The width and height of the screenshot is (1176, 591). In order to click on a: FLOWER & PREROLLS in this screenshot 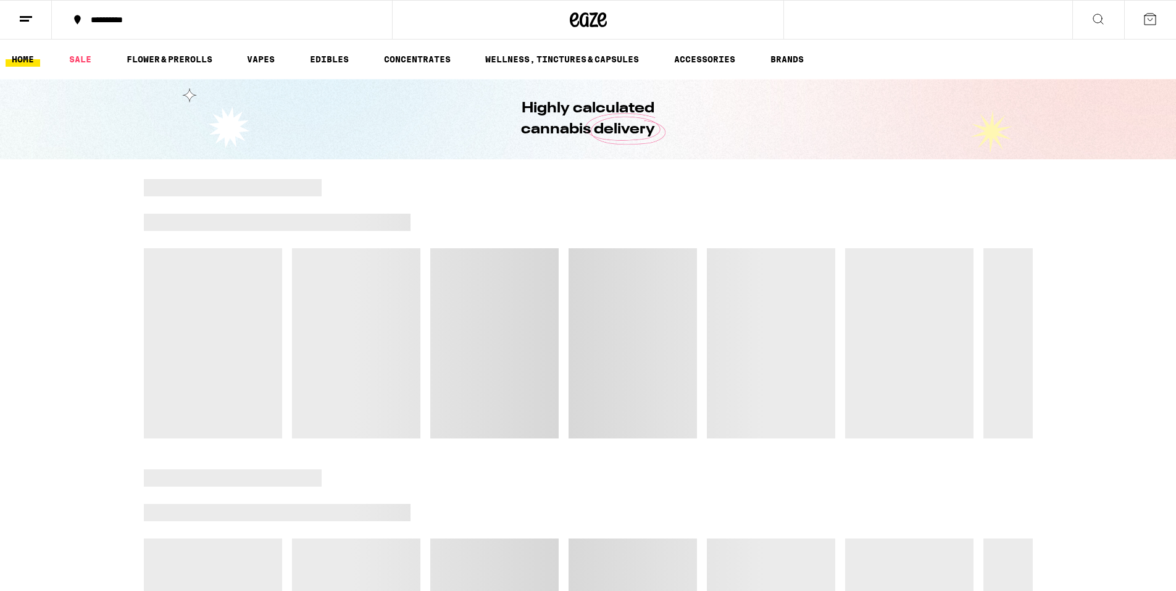, I will do `click(169, 59)`.